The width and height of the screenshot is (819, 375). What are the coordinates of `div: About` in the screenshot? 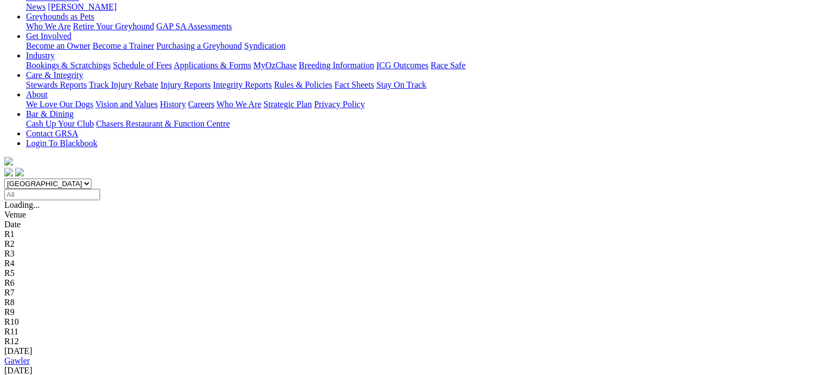 It's located at (420, 104).